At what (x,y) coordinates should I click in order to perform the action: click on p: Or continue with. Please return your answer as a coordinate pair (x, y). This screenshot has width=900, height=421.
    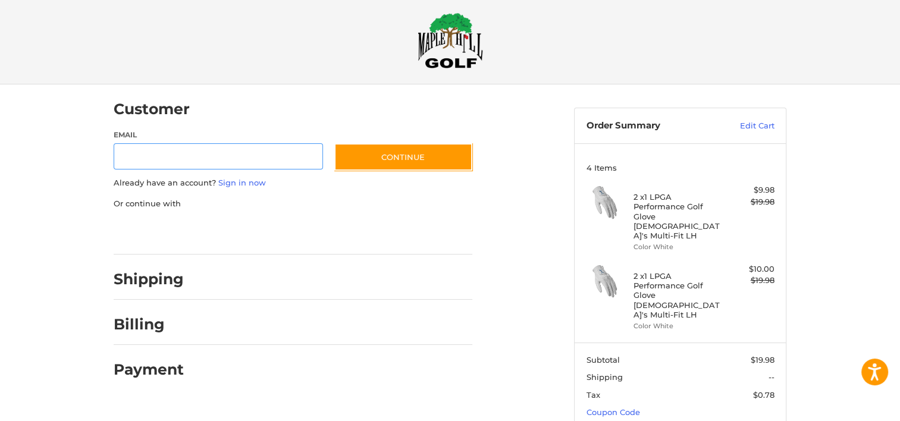
    Looking at the image, I should click on (293, 204).